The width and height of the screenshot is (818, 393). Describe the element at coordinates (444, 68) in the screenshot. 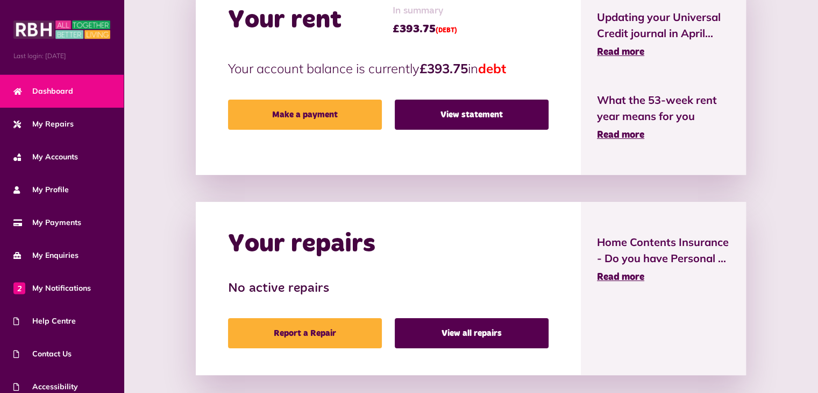

I see `strong: £393.75` at that location.